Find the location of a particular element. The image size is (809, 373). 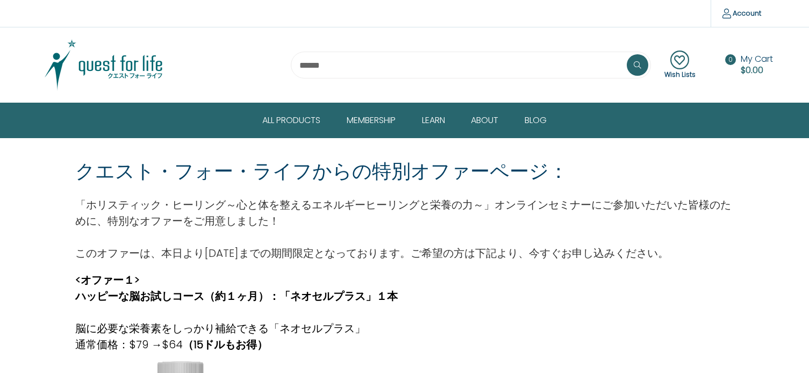

p: クエスト・フォー・ライフからの特別オファーページ： is located at coordinates (322, 172).